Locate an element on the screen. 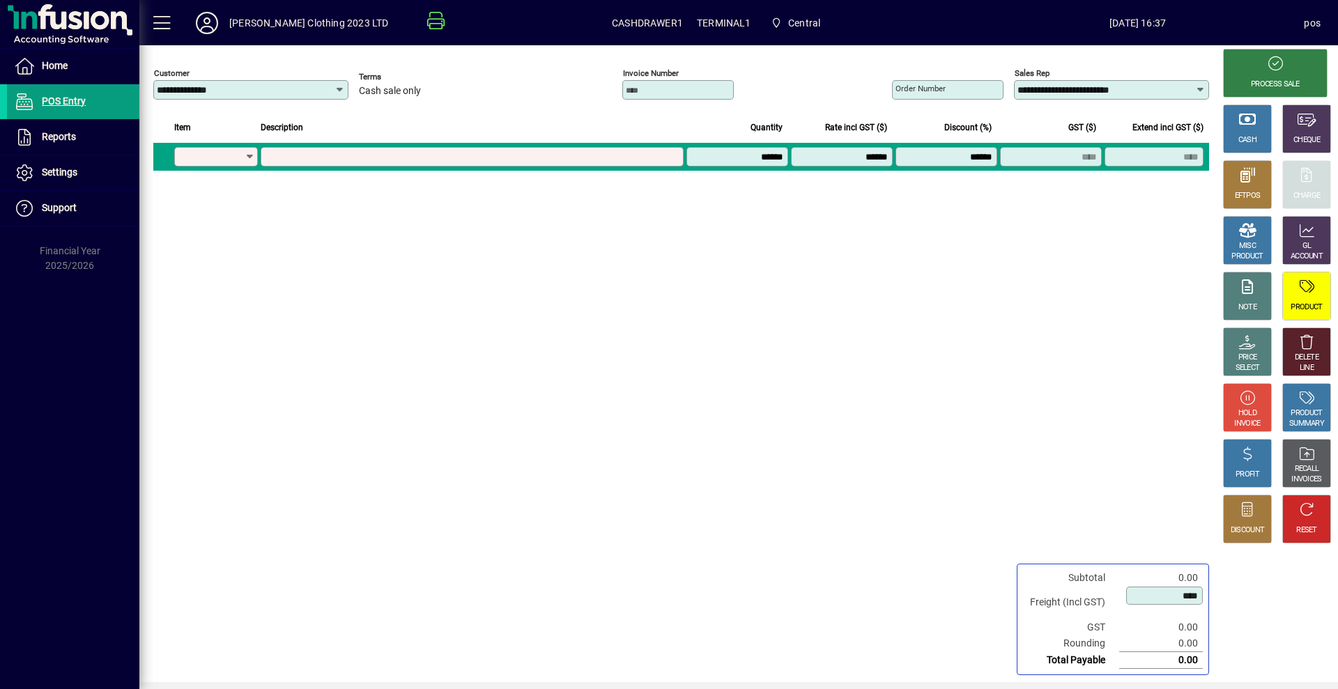  div: GL is located at coordinates (1307, 246).